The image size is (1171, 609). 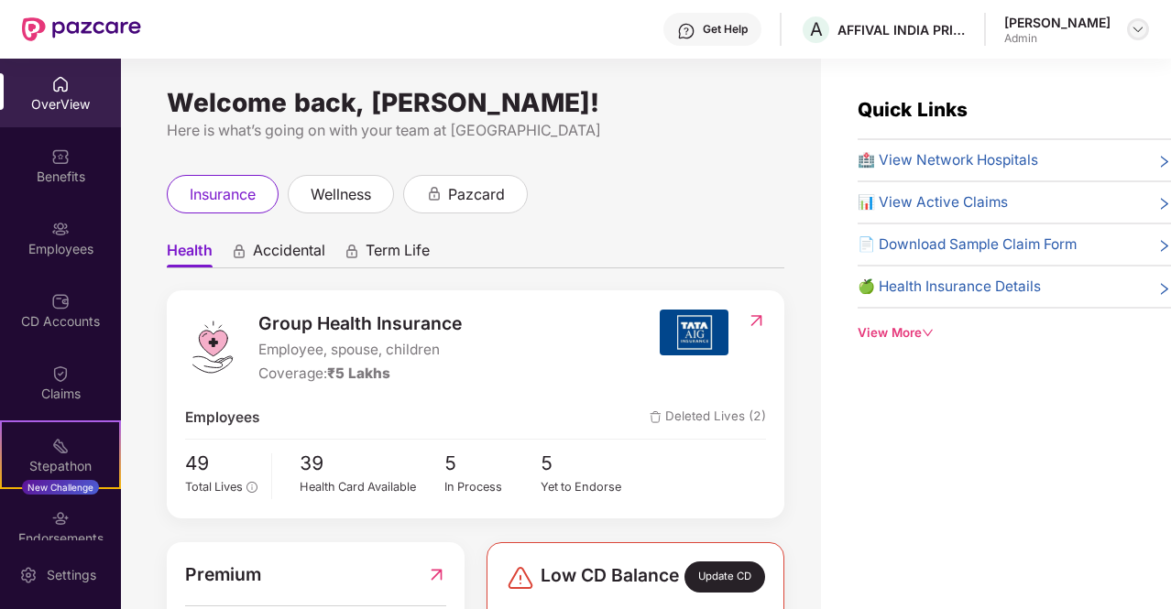 What do you see at coordinates (223, 575) in the screenshot?
I see `span: Premium` at bounding box center [223, 575].